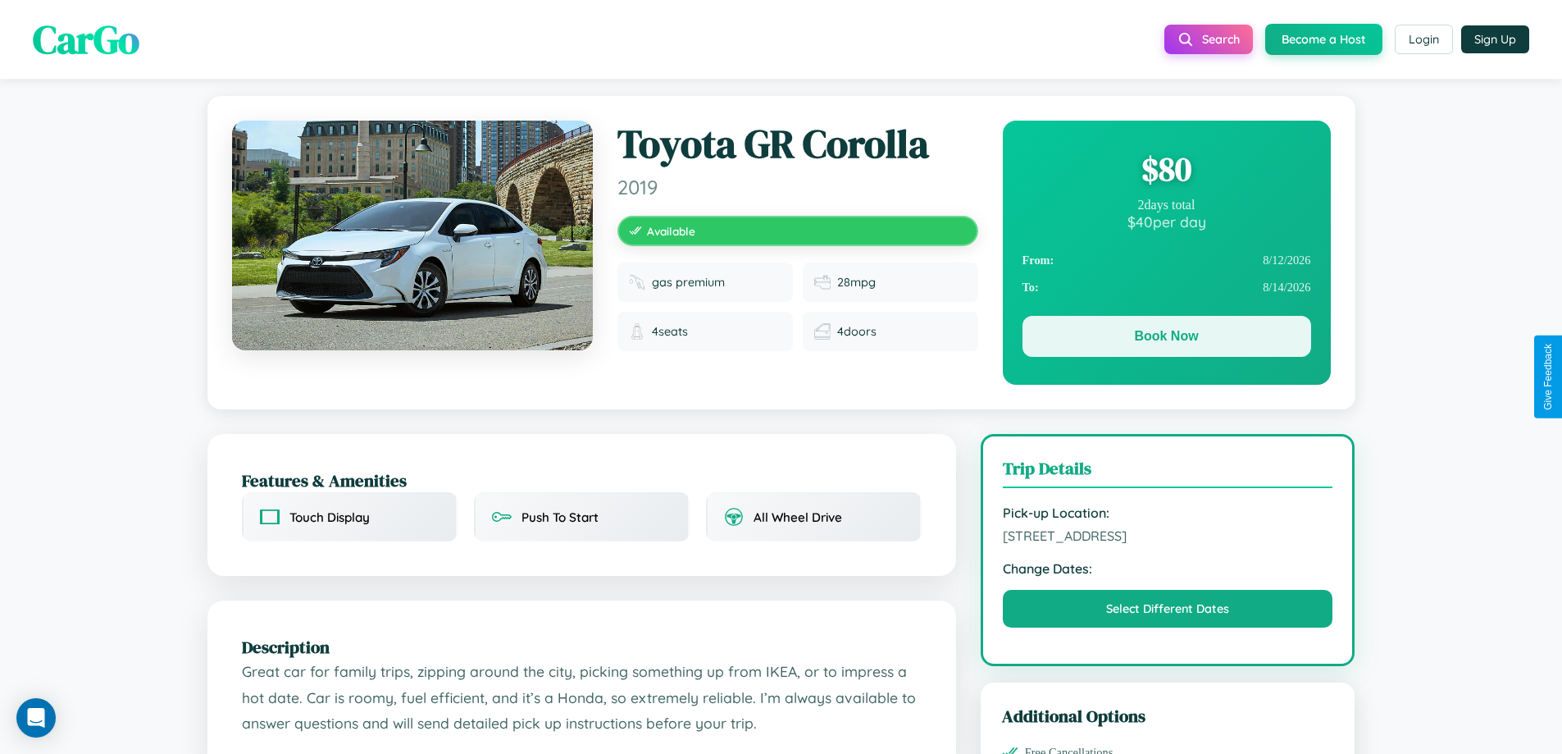 The height and width of the screenshot is (754, 1562). What do you see at coordinates (798, 517) in the screenshot?
I see `span: All Wheel Drive` at bounding box center [798, 517].